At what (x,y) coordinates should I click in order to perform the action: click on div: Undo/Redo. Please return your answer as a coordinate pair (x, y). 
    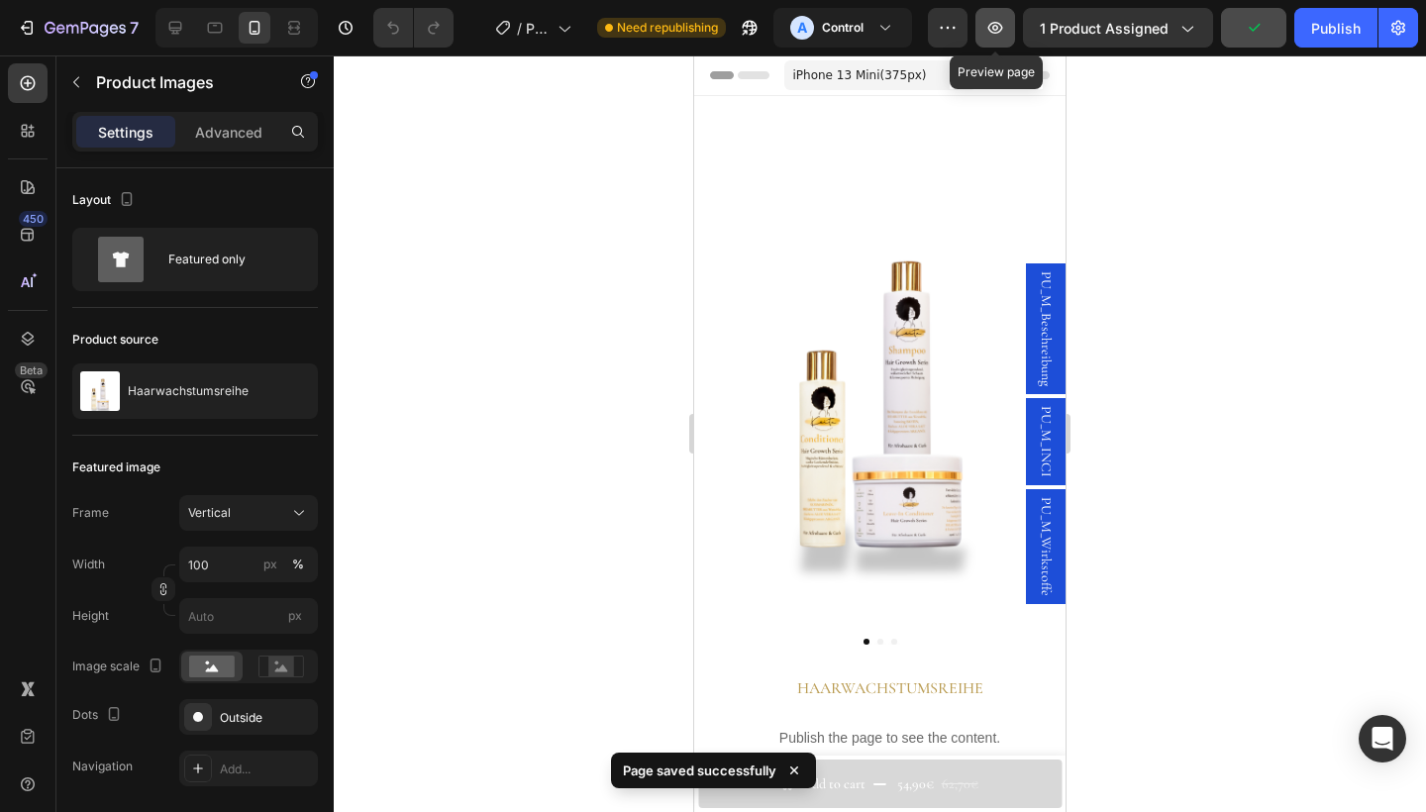
    Looking at the image, I should click on (413, 28).